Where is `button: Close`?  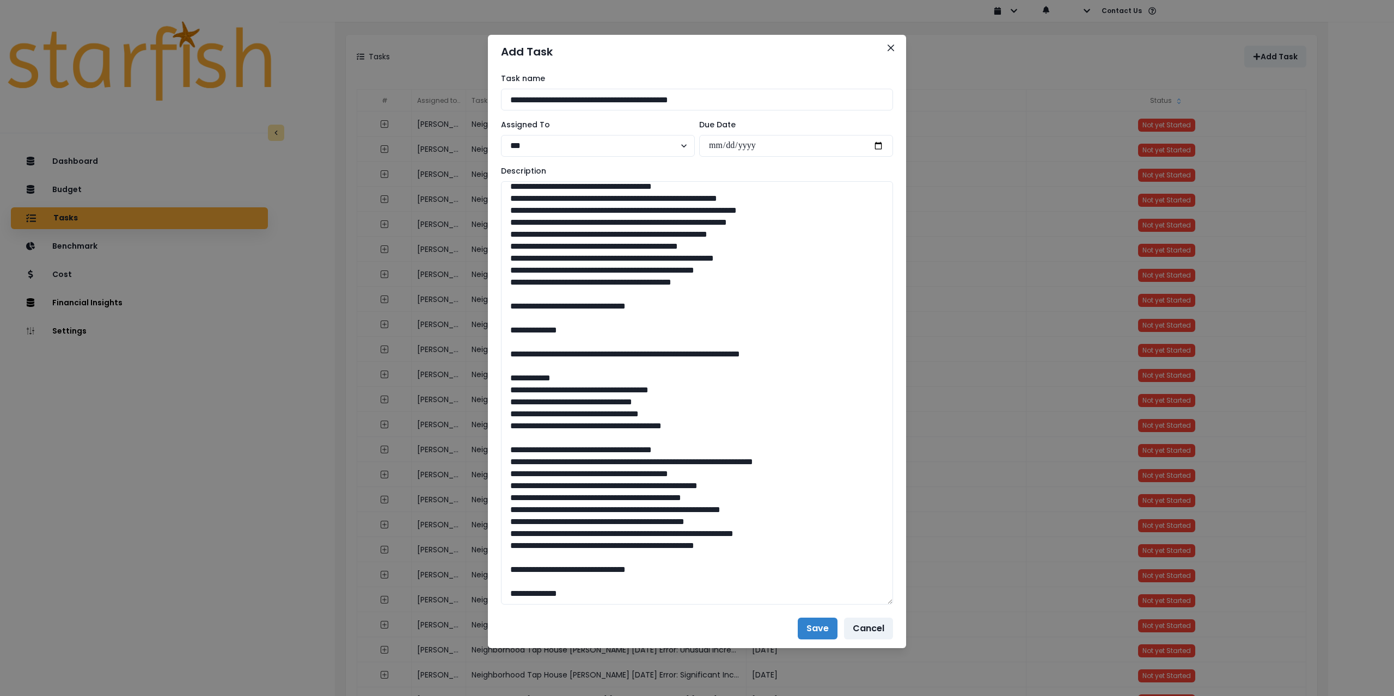 button: Close is located at coordinates (891, 48).